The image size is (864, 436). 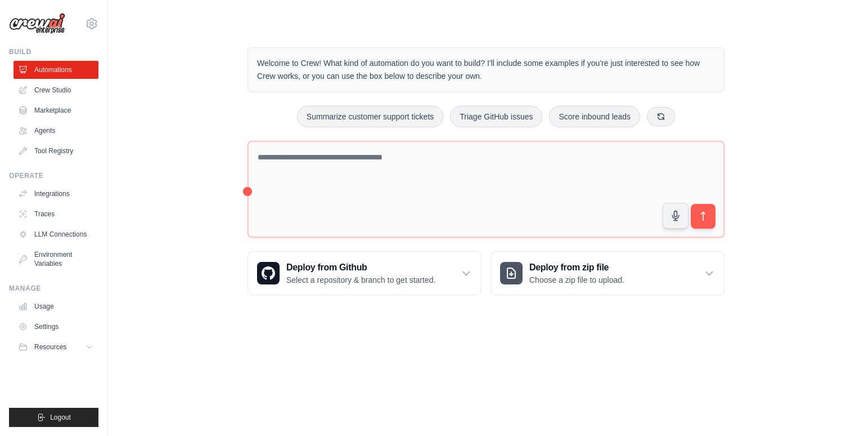 I want to click on a: Crew Studio, so click(x=56, y=90).